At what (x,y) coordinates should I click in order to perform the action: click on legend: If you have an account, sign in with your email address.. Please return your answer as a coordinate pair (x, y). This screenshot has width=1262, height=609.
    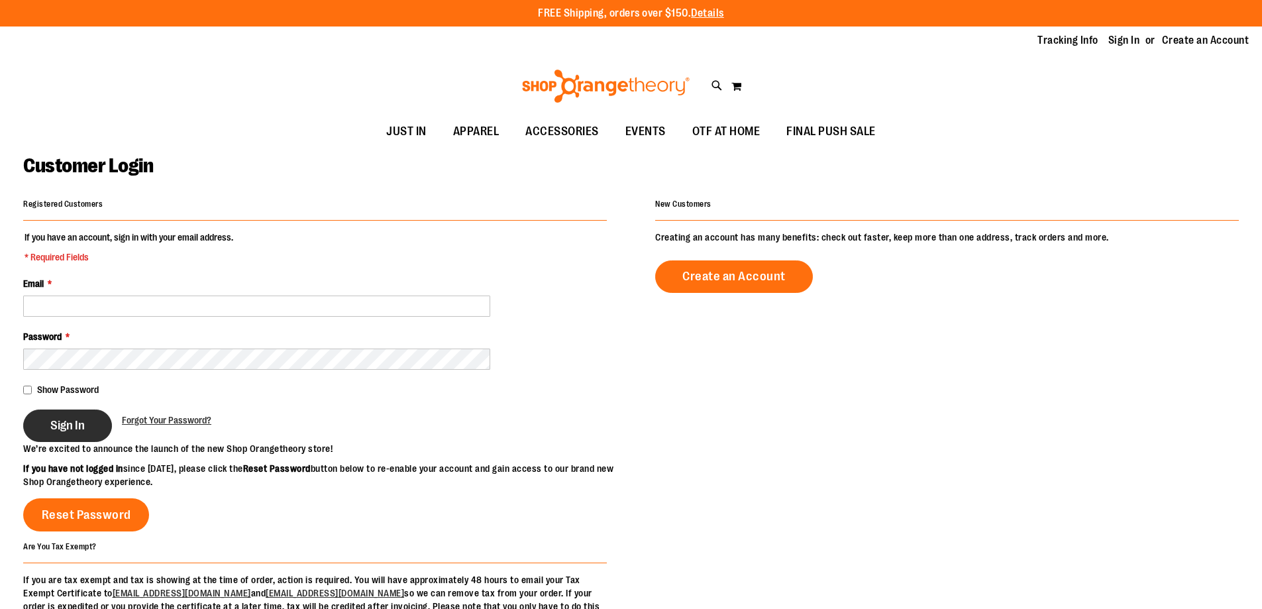
    Looking at the image, I should click on (129, 247).